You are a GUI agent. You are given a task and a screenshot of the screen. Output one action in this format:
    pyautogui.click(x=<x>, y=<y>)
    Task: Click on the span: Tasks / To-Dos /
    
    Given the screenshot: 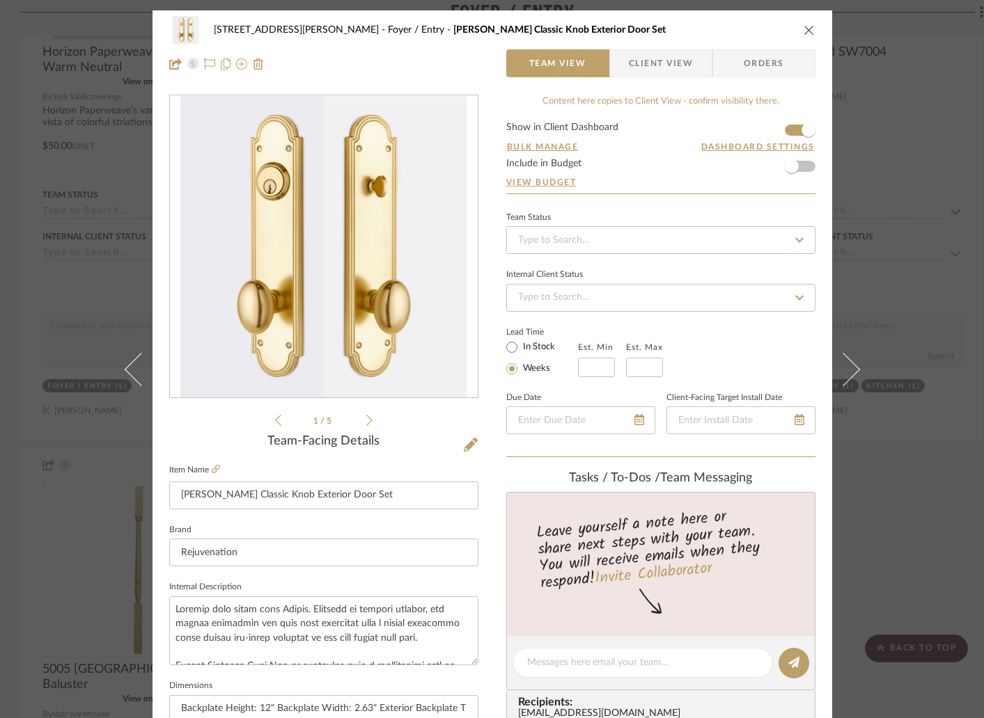 What is the action you would take?
    pyautogui.click(x=614, y=478)
    